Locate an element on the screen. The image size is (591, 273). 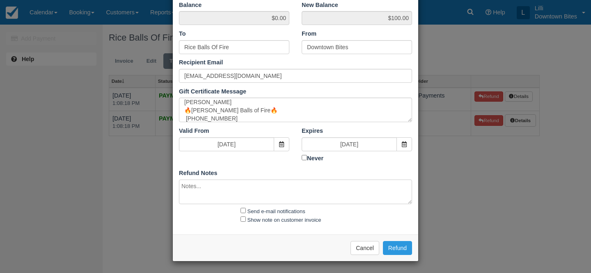
label: Gift Certificate Message is located at coordinates (212, 91).